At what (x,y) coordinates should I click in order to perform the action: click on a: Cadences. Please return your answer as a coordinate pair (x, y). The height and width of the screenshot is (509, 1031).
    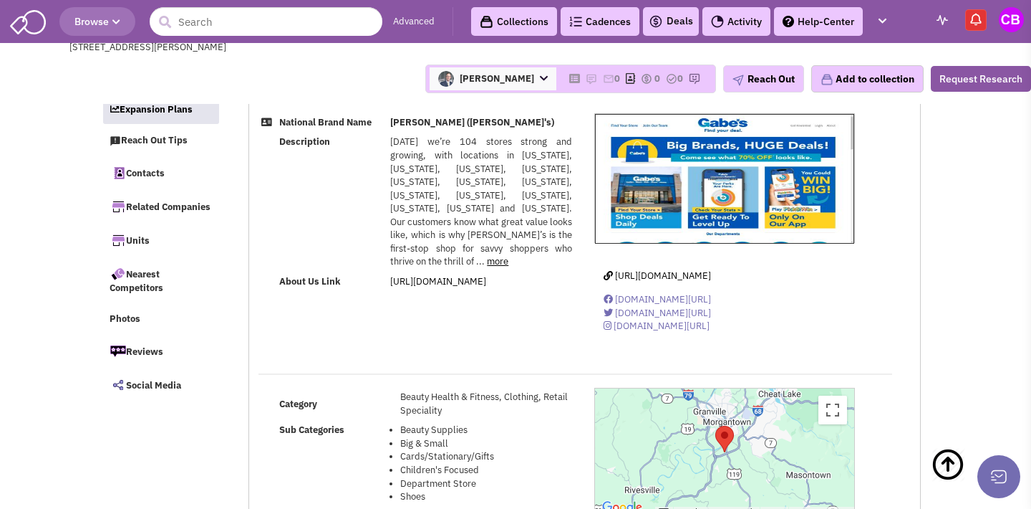
    Looking at the image, I should click on (600, 21).